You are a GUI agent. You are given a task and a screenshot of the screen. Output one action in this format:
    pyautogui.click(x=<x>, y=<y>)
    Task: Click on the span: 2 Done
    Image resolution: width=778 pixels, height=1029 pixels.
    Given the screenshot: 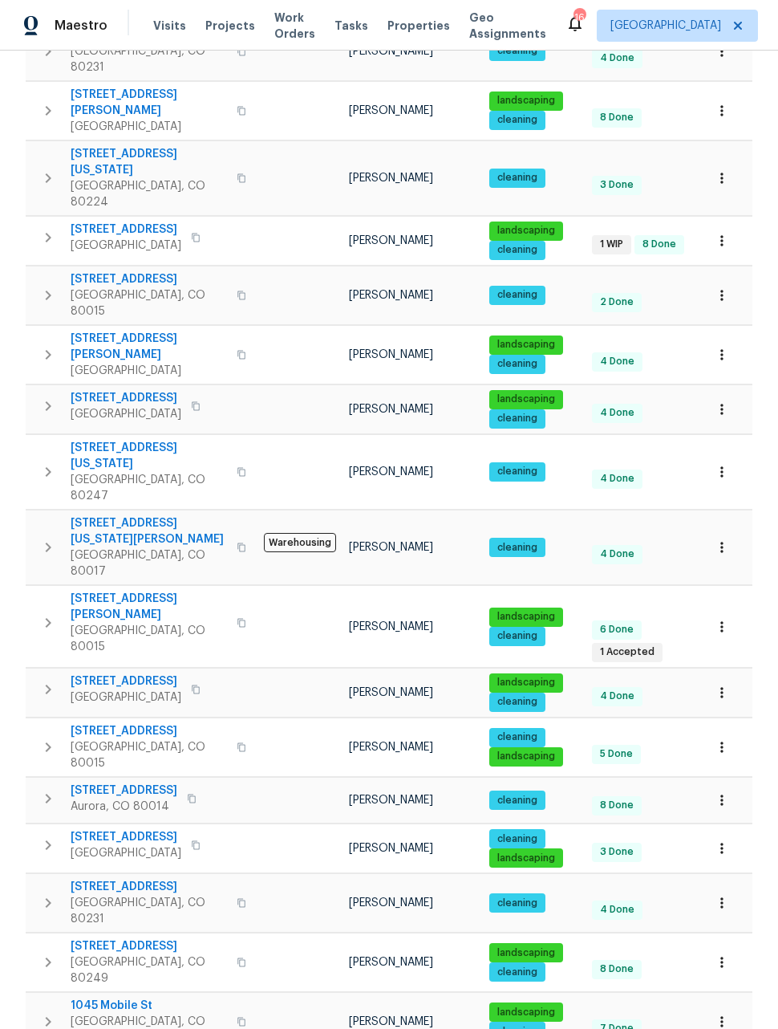 What is the action you would take?
    pyautogui.click(x=617, y=302)
    